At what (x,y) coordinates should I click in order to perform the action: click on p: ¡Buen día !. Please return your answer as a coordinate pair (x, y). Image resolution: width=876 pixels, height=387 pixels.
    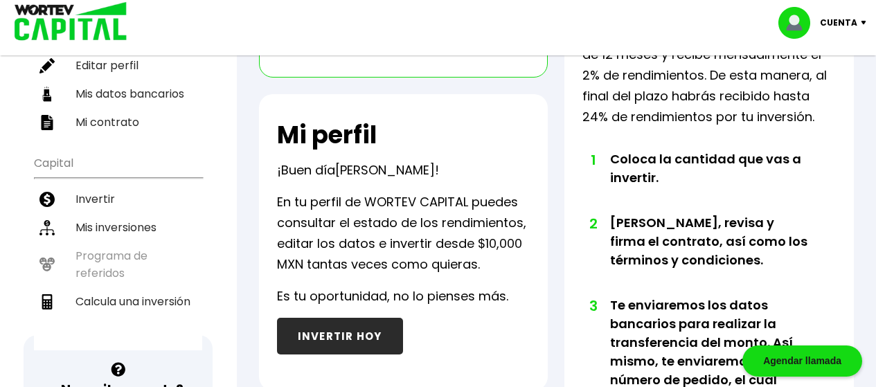
    Looking at the image, I should click on (358, 170).